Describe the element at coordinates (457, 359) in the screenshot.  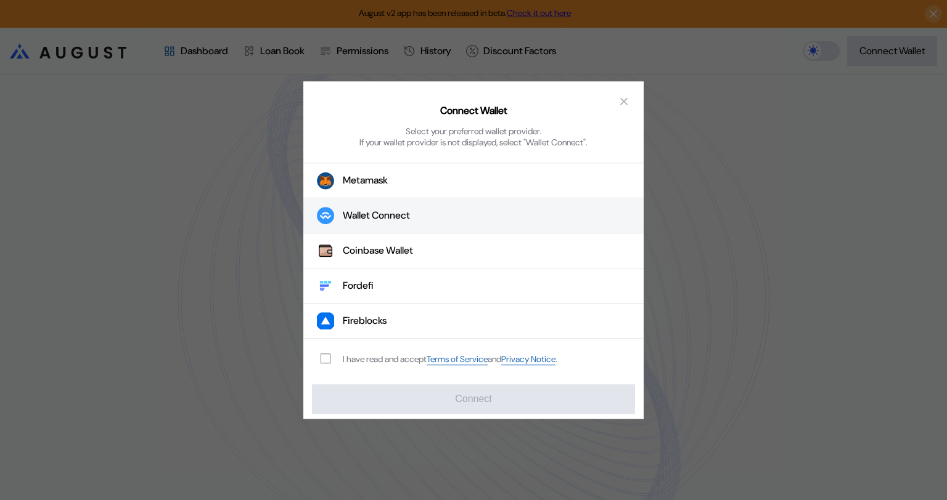
I see `a: Terms of Service` at that location.